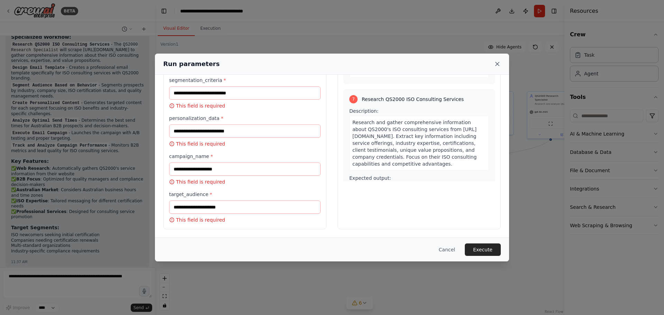 Image resolution: width=664 pixels, height=315 pixels. What do you see at coordinates (370, 178) in the screenshot?
I see `span: Expected output:` at bounding box center [370, 178].